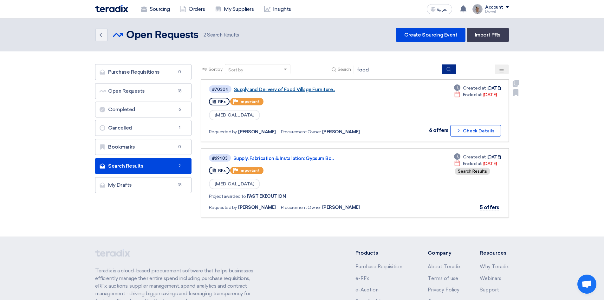  What do you see at coordinates (143, 185) in the screenshot?
I see `a: My Drafts18` at bounding box center [143, 185].